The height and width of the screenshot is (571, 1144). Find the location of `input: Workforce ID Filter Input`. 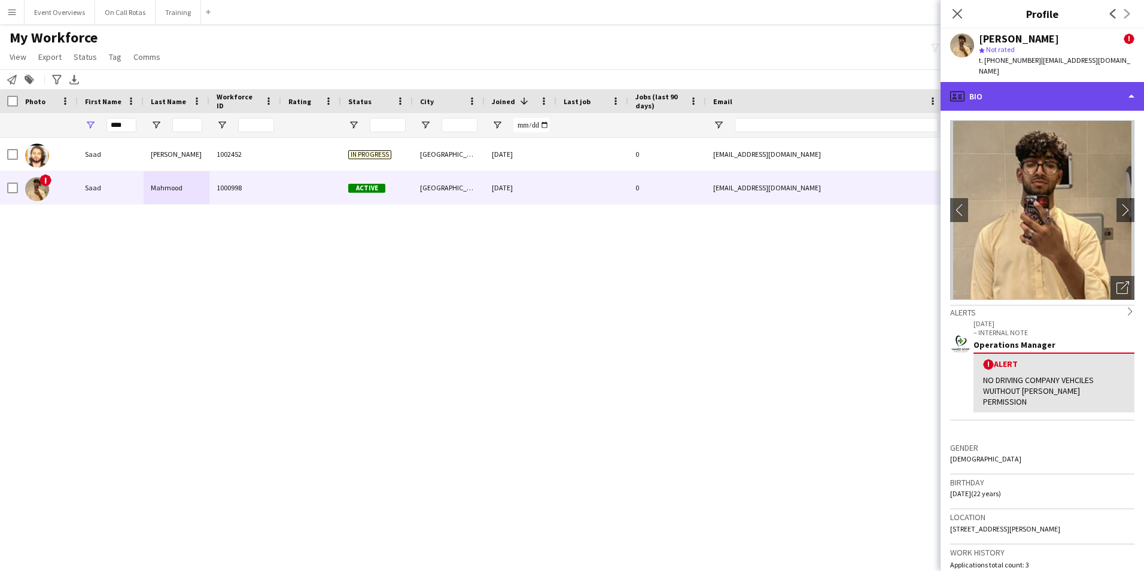

input: Workforce ID Filter Input is located at coordinates (256, 125).